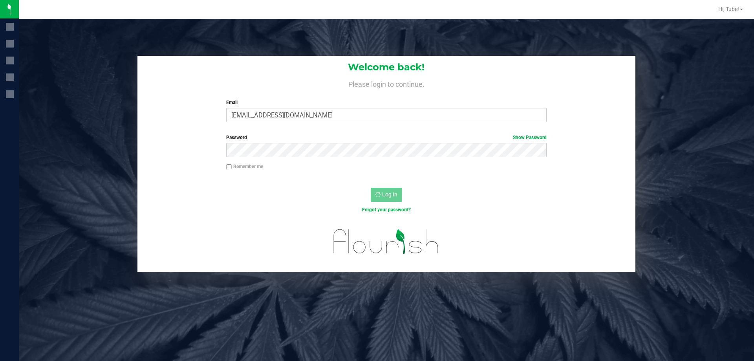 The height and width of the screenshot is (361, 754). Describe the element at coordinates (229, 167) in the screenshot. I see `input: Remember me` at that location.